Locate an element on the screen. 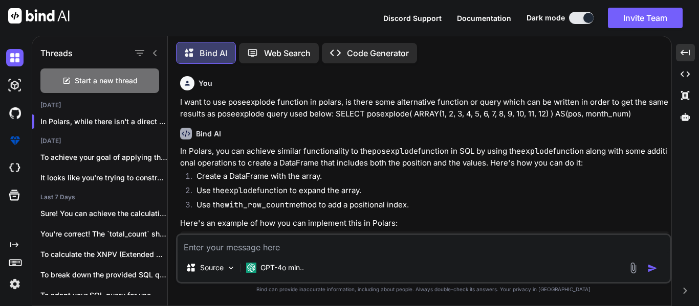 The width and height of the screenshot is (699, 306). p: I want to use poseexplode function in polars, is there some alternative function or query which c... is located at coordinates (425, 108).